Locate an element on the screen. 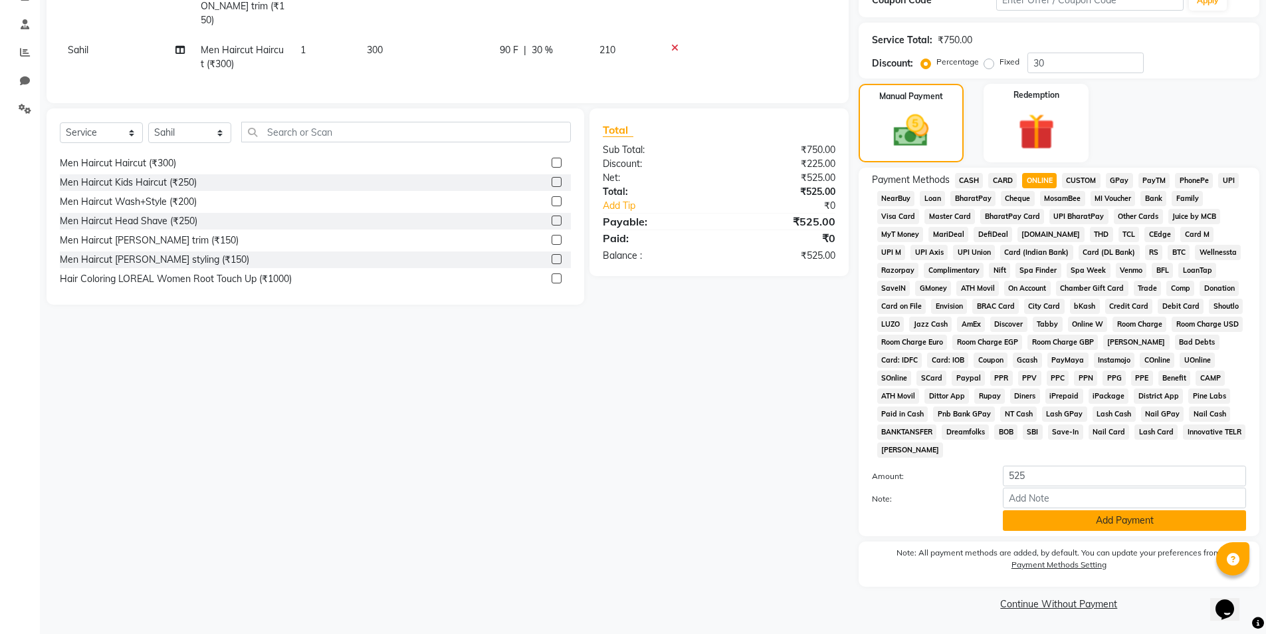 This screenshot has height=634, width=1266. span: Chamber Gift Card is located at coordinates (1092, 288).